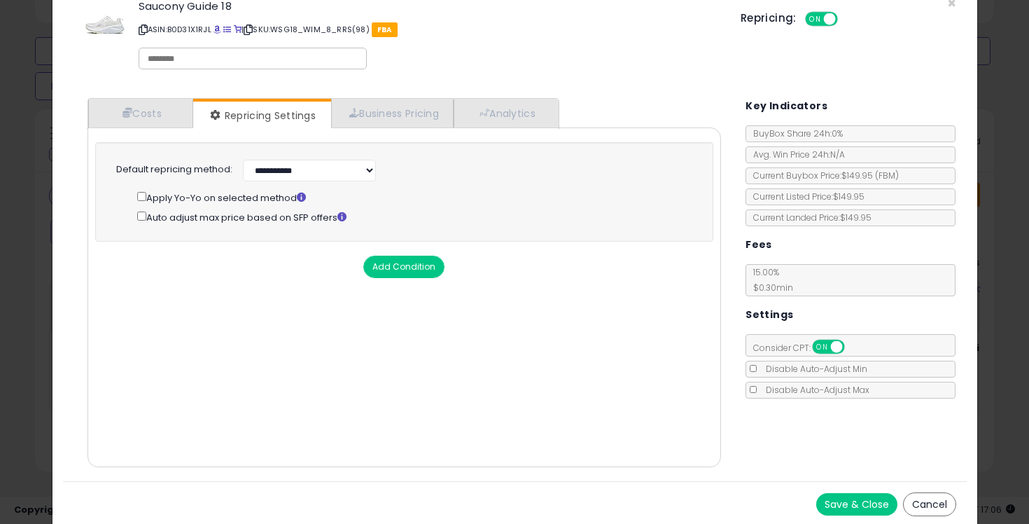 This screenshot has width=1029, height=524. I want to click on label: Default repricing method:, so click(174, 169).